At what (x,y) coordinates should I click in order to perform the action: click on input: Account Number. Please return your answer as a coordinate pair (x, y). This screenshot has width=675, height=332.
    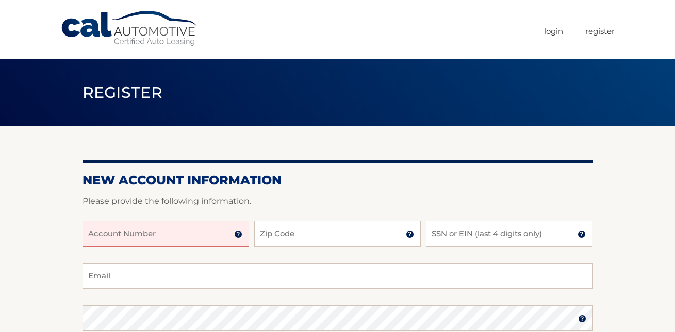
    Looking at the image, I should click on (165, 234).